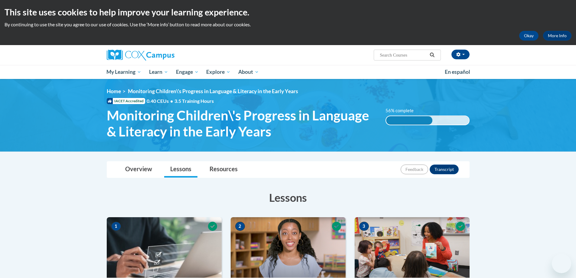 The height and width of the screenshot is (278, 576). I want to click on a: About, so click(248, 72).